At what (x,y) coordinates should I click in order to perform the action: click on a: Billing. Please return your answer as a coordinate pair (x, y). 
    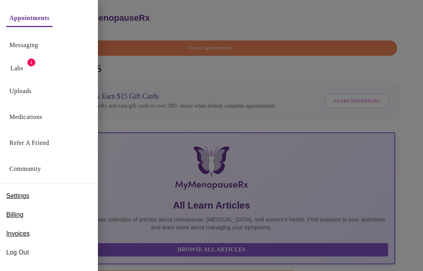
    Looking at the image, I should click on (15, 214).